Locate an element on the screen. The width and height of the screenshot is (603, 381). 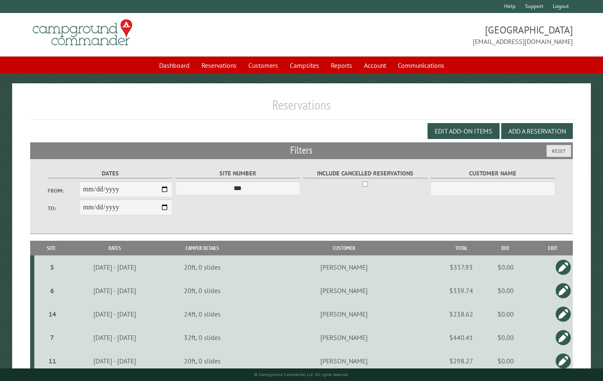
label: Site Number is located at coordinates (238, 173).